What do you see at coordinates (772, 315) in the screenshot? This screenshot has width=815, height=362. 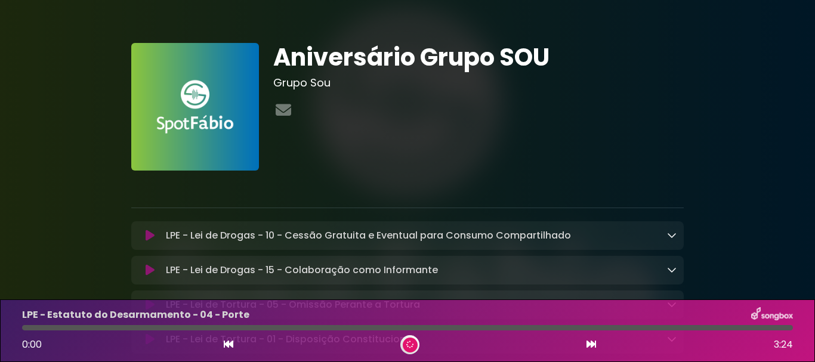 I see `img: songbox-logo-white.png` at bounding box center [772, 315].